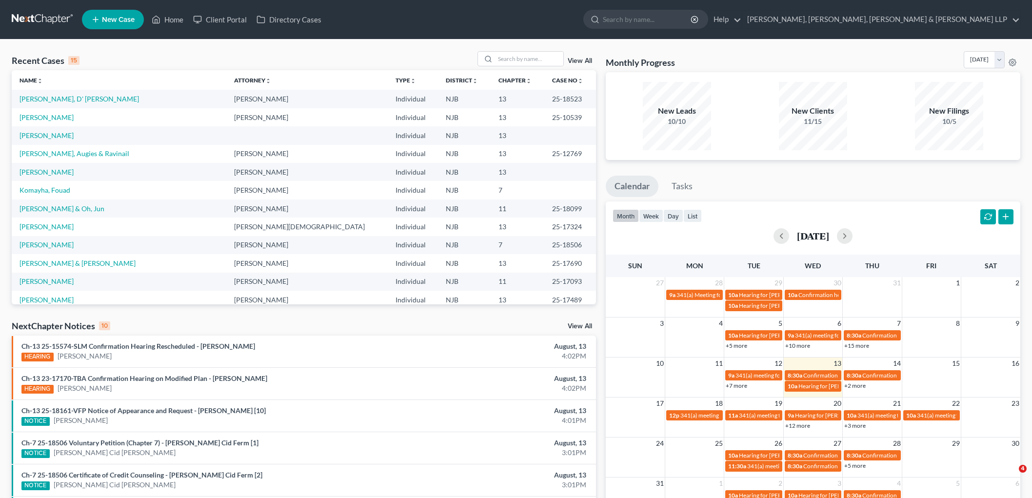 The width and height of the screenshot is (1032, 498). Describe the element at coordinates (958, 483) in the screenshot. I see `span: 5` at that location.